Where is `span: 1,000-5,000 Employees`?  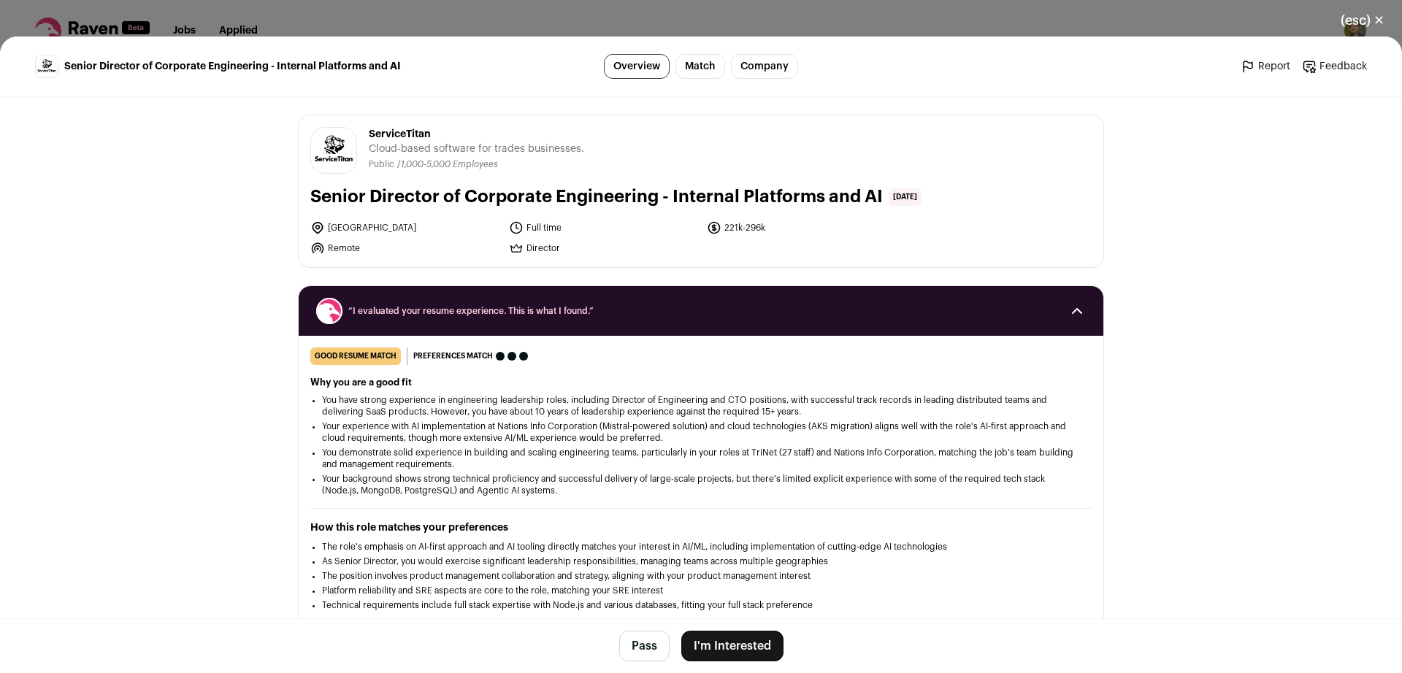
span: 1,000-5,000 Employees is located at coordinates (449, 164).